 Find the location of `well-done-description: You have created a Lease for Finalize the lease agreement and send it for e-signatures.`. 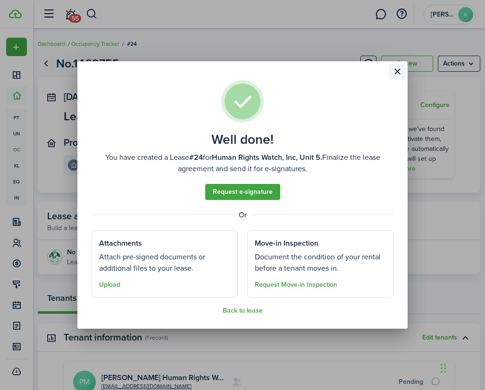

well-done-description: You have created a Lease for Finalize the lease agreement and send it for e-signatures. is located at coordinates (243, 163).